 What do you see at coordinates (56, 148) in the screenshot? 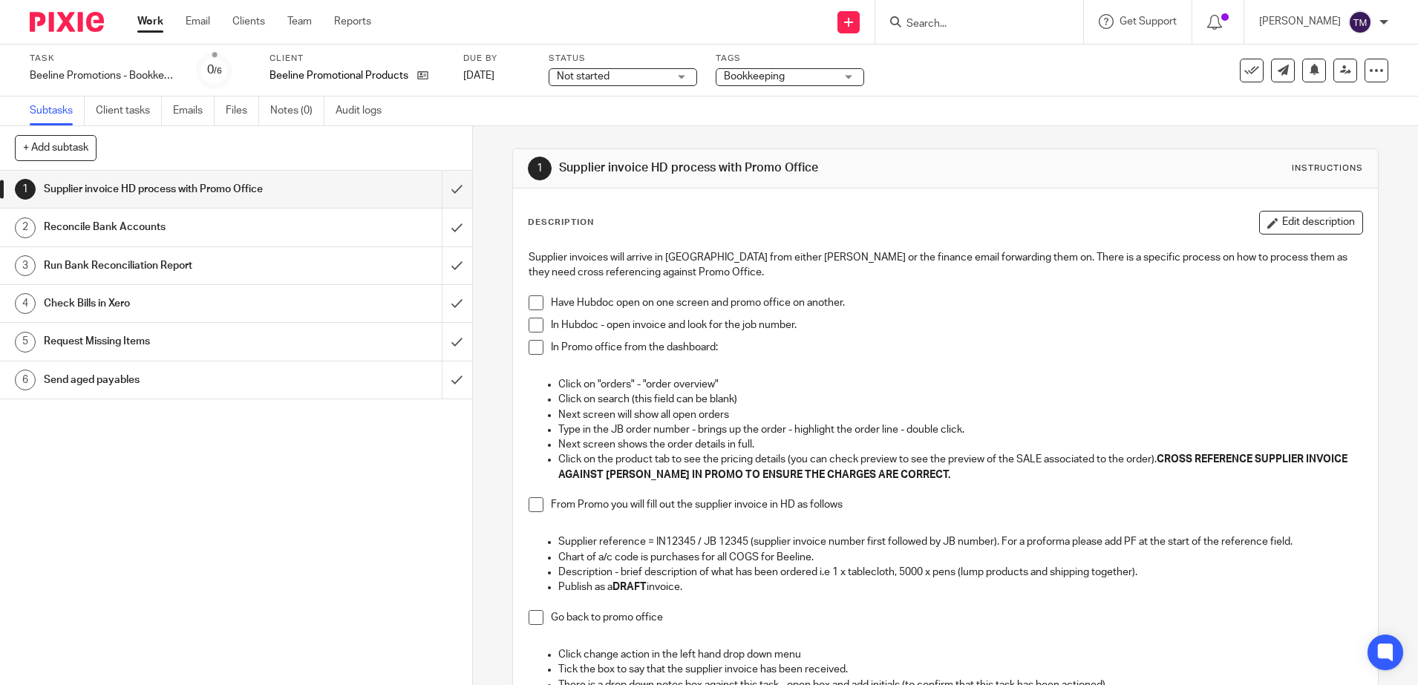
I see `button: + Add subtask` at bounding box center [56, 148].